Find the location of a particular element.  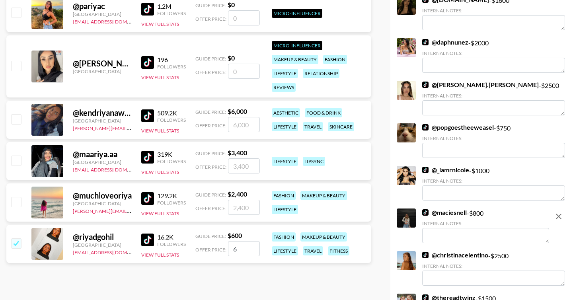

div: 1.2M is located at coordinates (172, 6).